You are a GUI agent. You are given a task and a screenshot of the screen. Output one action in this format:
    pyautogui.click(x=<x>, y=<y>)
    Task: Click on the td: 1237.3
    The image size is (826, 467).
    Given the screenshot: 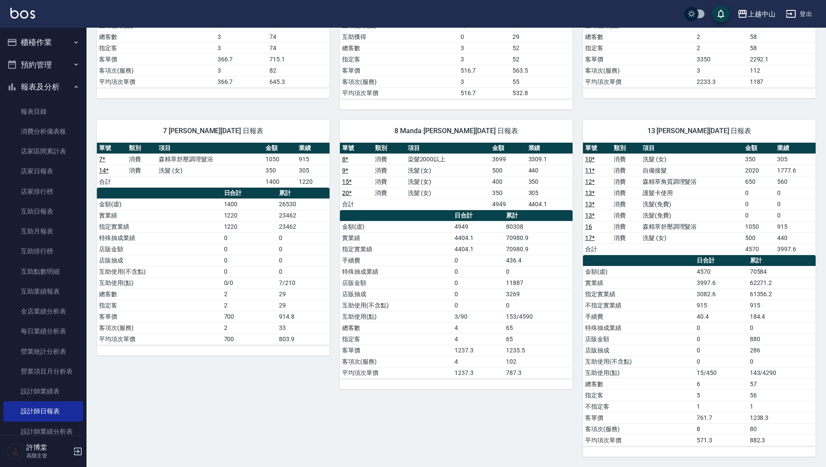 What is the action you would take?
    pyautogui.click(x=478, y=373)
    